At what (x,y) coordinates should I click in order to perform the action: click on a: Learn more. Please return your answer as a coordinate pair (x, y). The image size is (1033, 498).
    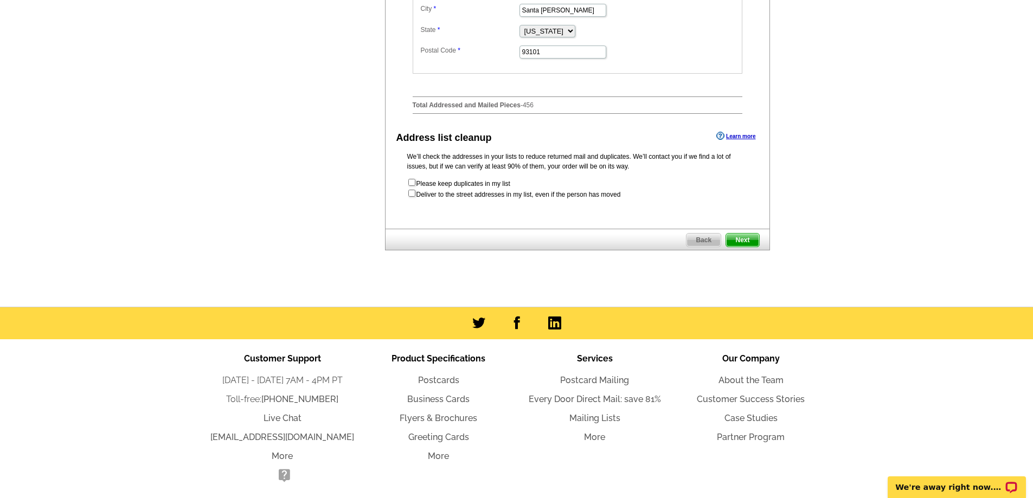
    Looking at the image, I should click on (736, 136).